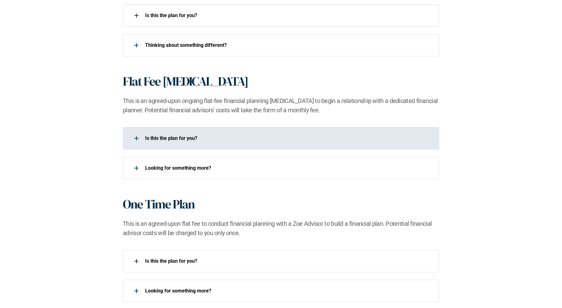 The image size is (562, 308). Describe the element at coordinates (288, 45) in the screenshot. I see `p: ​Thinking about something different?​` at that location.